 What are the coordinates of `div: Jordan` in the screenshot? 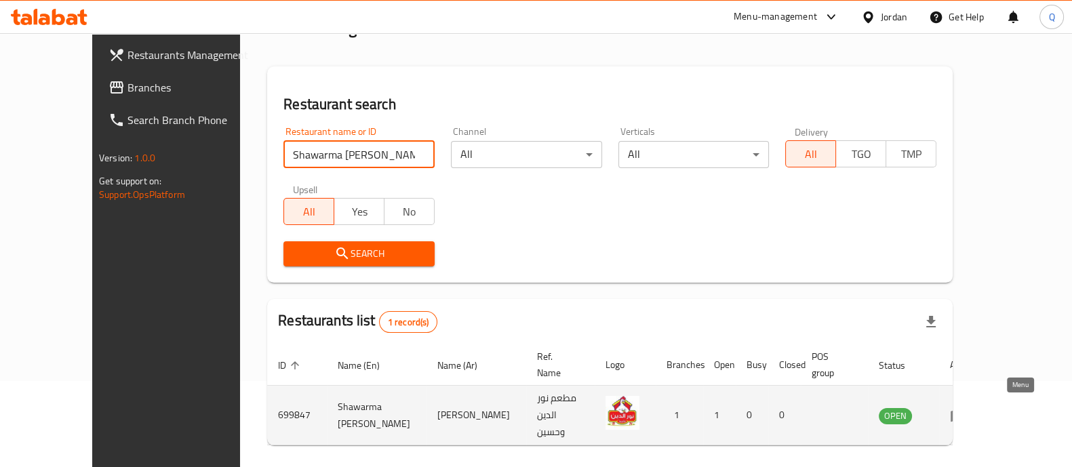 It's located at (893, 17).